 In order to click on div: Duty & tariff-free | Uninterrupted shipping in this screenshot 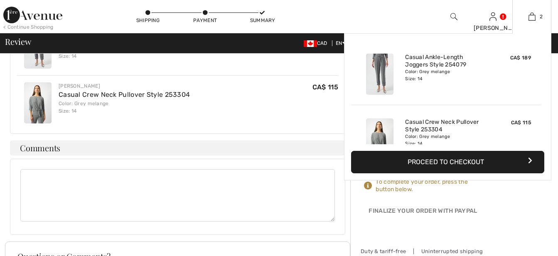, I will do `click(423, 251)`.